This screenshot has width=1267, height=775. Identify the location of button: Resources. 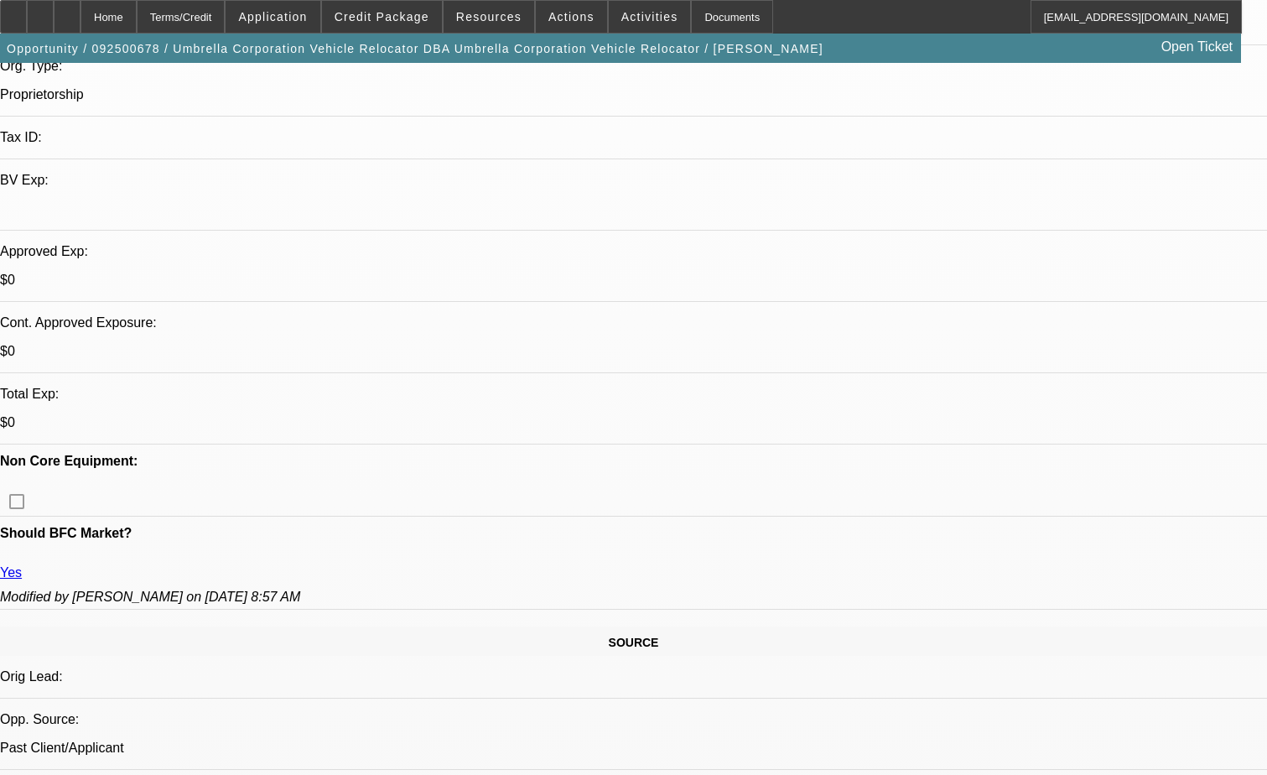
(489, 17).